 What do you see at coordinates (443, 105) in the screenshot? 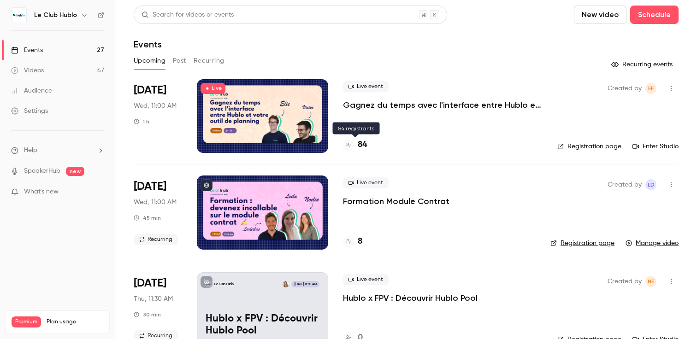
I see `p: Gagnez du temps avec l'interface entre Hublo et votre outil de planning` at bounding box center [443, 105].